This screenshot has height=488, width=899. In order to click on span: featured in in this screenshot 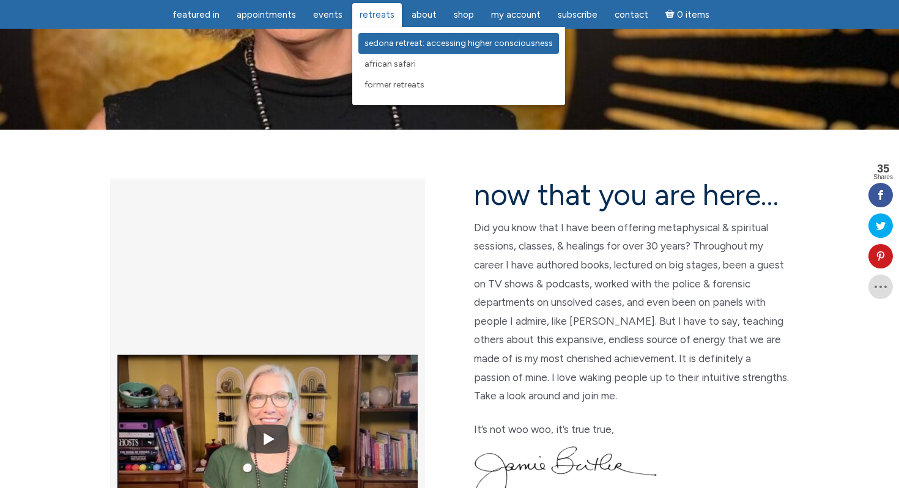, I will do `click(196, 15)`.